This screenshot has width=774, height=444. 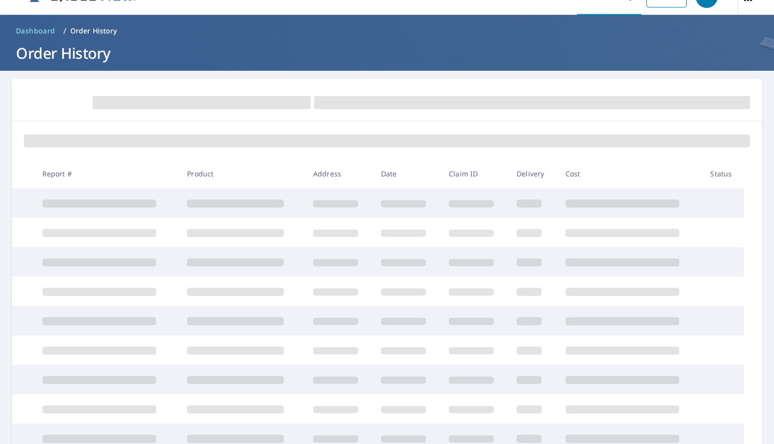 I want to click on th: Claim ID, so click(x=475, y=173).